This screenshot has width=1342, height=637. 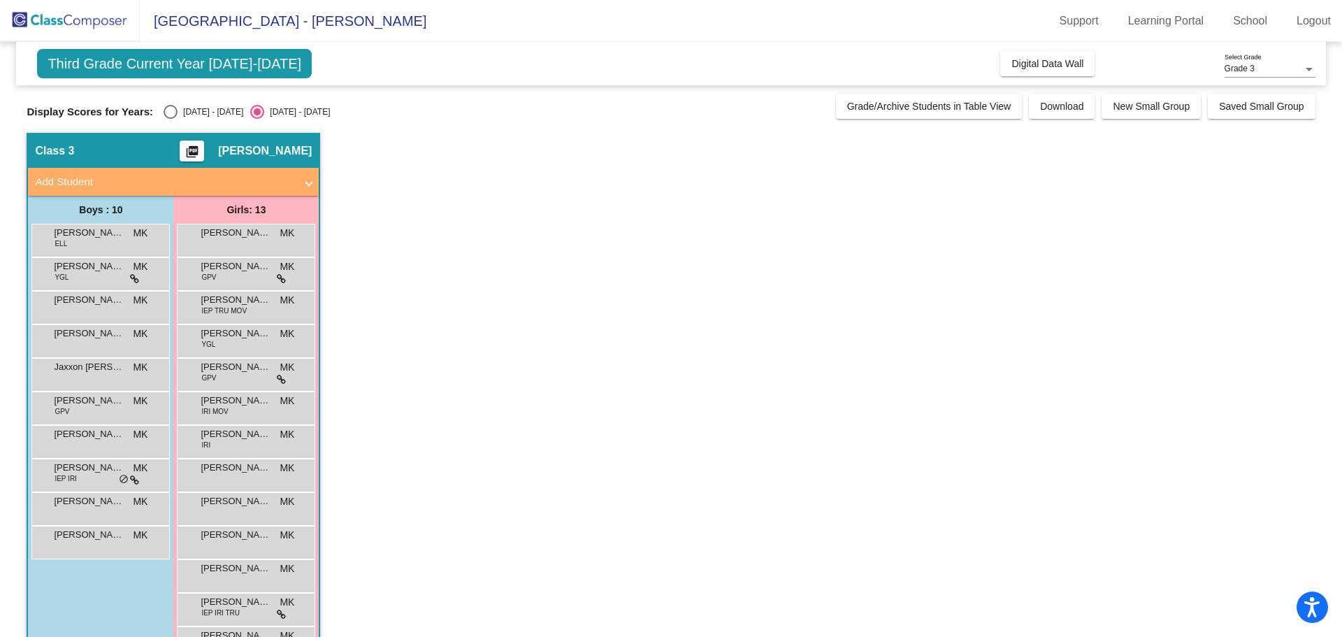 I want to click on span: Download, so click(x=1061, y=106).